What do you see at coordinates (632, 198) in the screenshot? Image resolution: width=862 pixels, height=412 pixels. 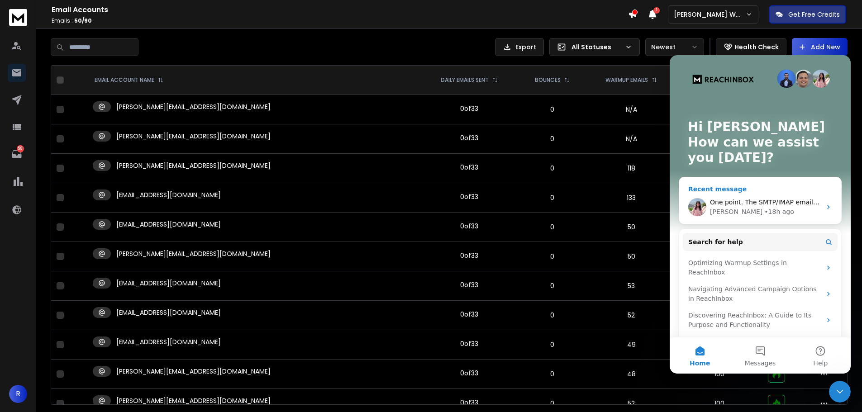 I see `td: 133` at bounding box center [632, 198].